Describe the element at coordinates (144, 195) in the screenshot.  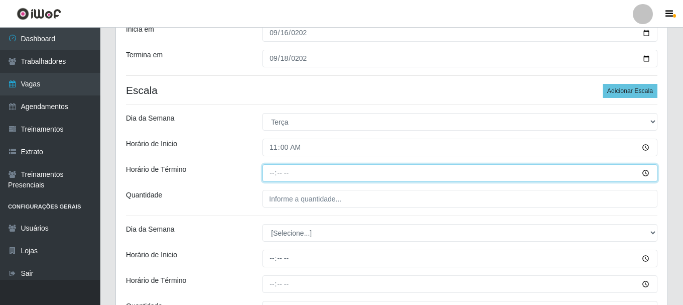
I see `label: Quantidade` at that location.